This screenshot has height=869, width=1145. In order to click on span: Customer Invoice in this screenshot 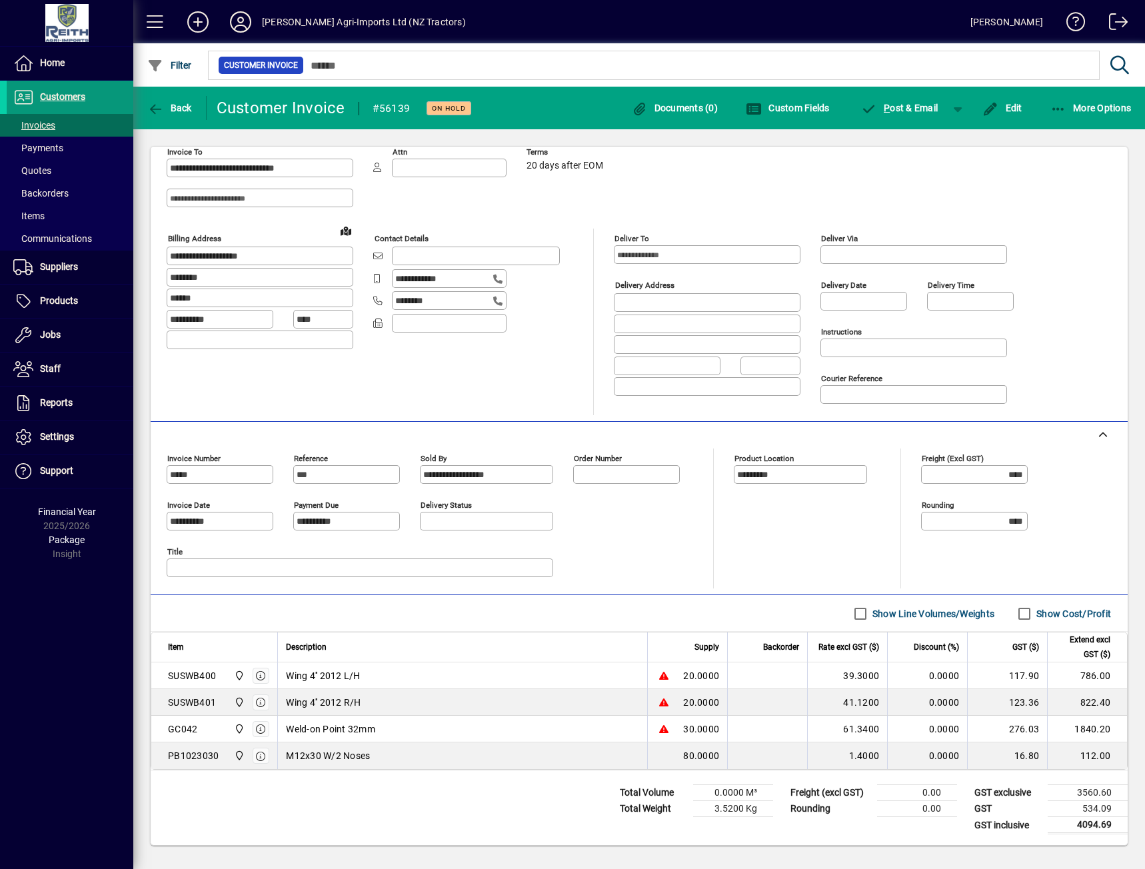, I will do `click(261, 65)`.